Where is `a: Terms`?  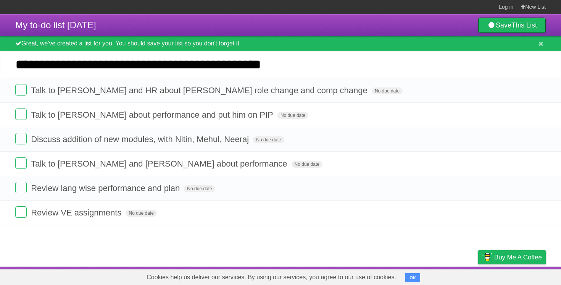
a: Terms is located at coordinates (451, 276).